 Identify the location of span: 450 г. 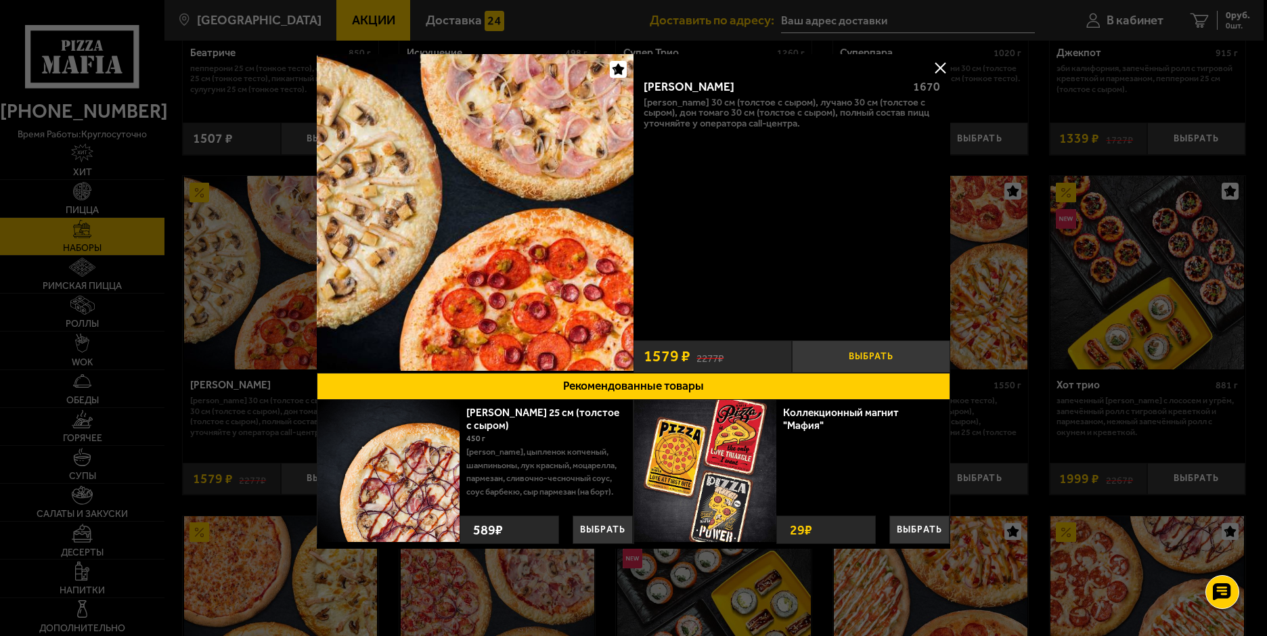
(476, 439).